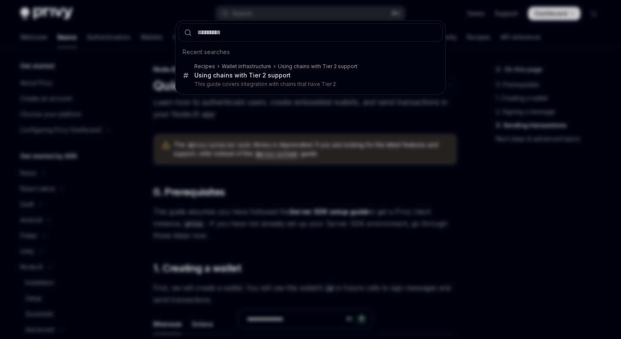  What do you see at coordinates (243, 75) in the screenshot?
I see `b: Using chains with Tier 2 support` at bounding box center [243, 75].